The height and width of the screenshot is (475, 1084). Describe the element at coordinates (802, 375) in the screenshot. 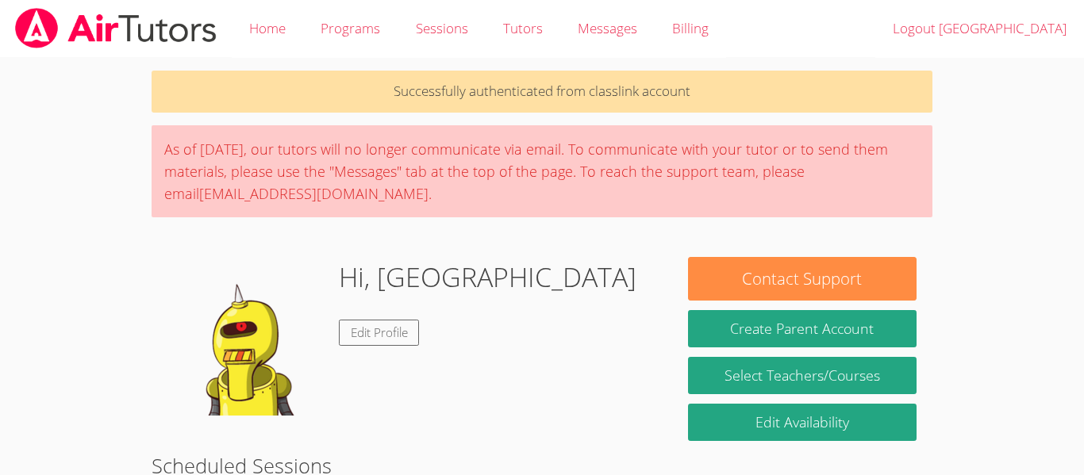

I see `a: Select Teachers/Courses` at that location.